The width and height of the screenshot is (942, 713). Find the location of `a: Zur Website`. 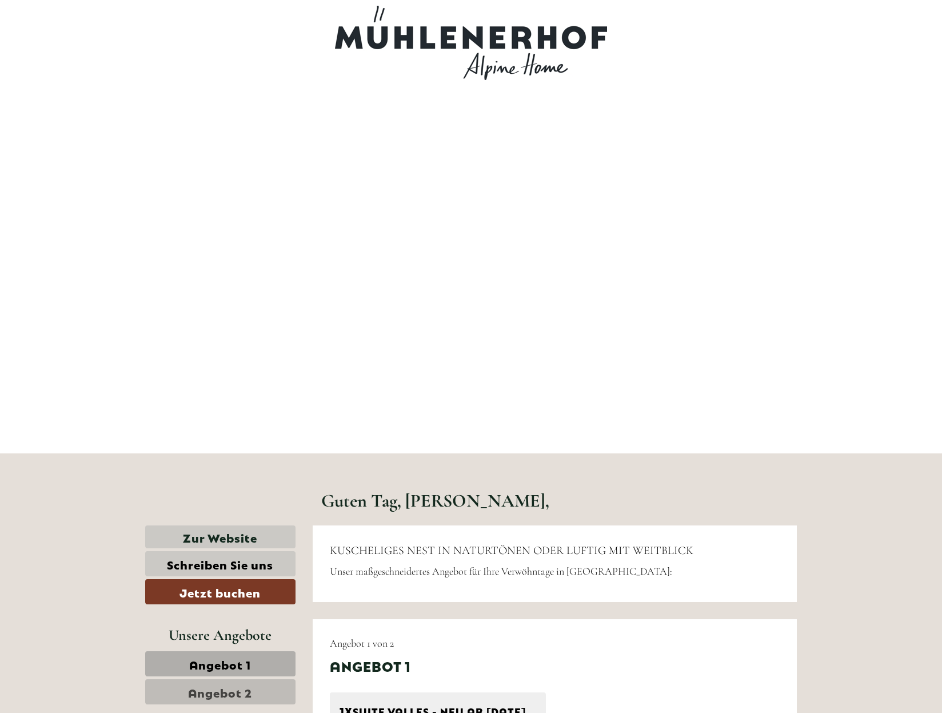

a: Zur Website is located at coordinates (220, 537).